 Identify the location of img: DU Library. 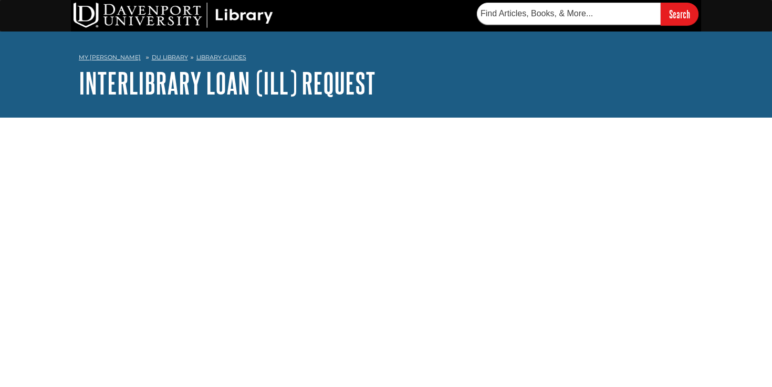
(173, 15).